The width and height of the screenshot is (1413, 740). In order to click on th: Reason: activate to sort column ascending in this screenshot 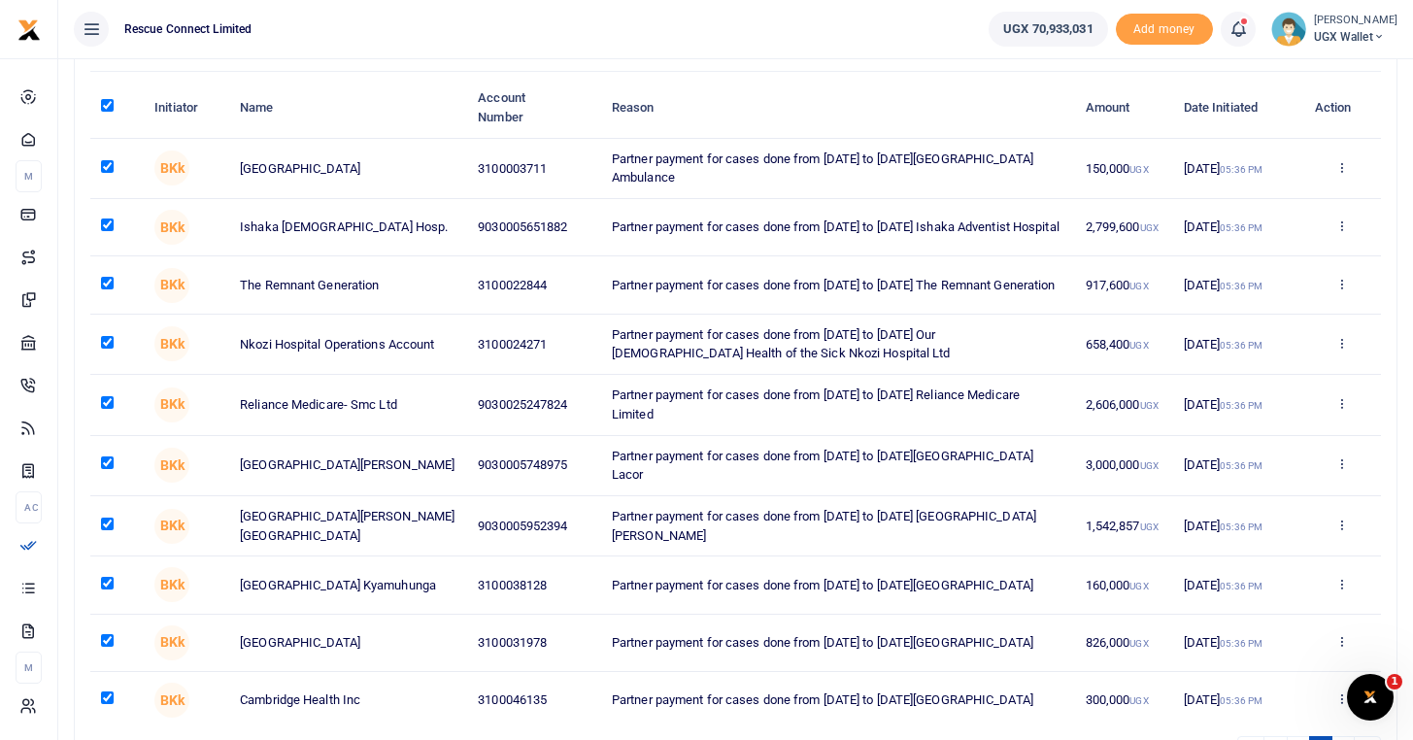, I will do `click(838, 108)`.